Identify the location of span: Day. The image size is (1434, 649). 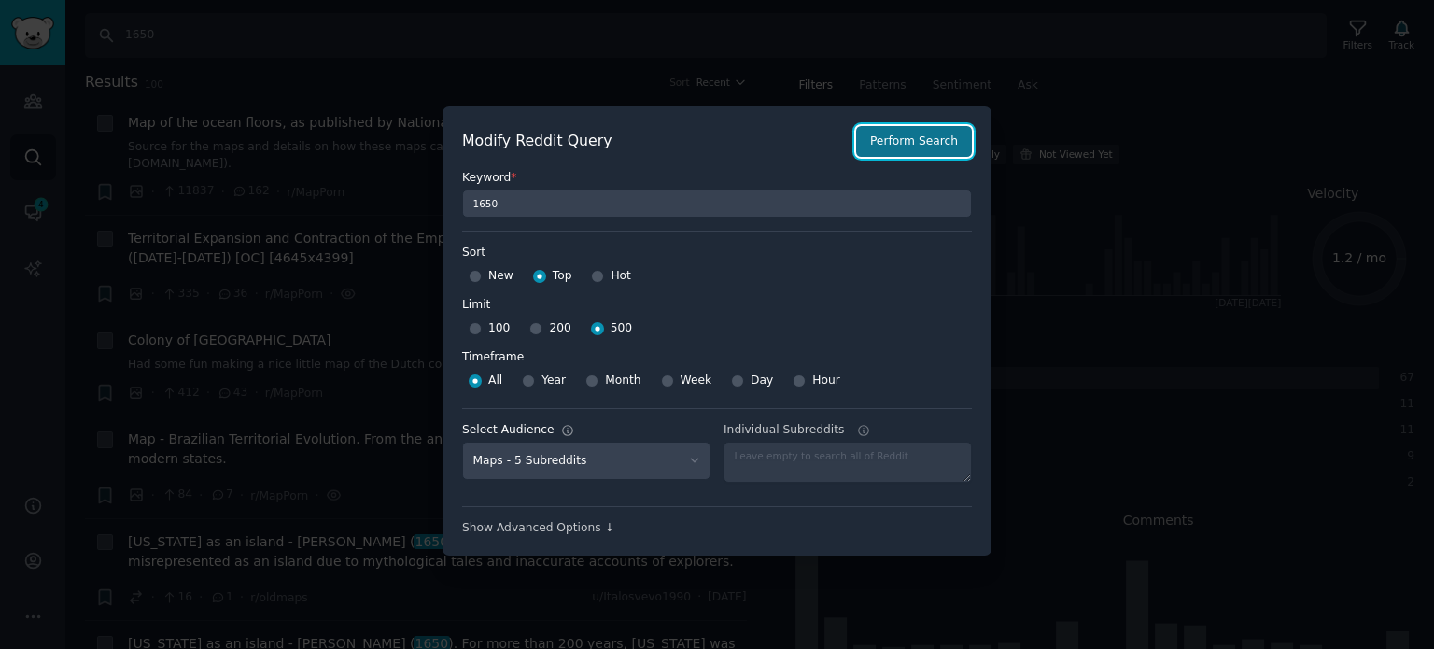
(762, 381).